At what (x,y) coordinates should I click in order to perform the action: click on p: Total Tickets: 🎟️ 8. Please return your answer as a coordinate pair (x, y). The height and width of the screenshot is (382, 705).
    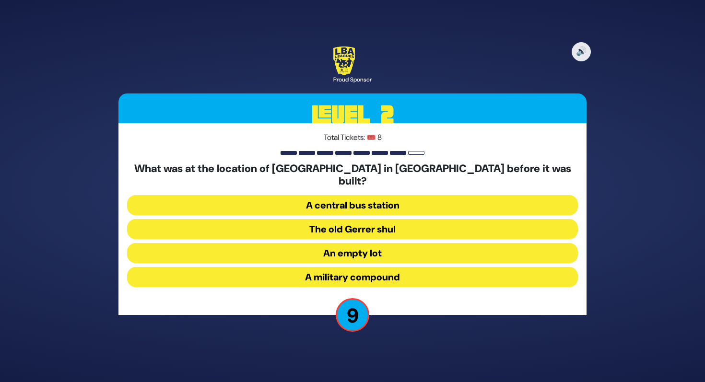
    Looking at the image, I should click on (353, 138).